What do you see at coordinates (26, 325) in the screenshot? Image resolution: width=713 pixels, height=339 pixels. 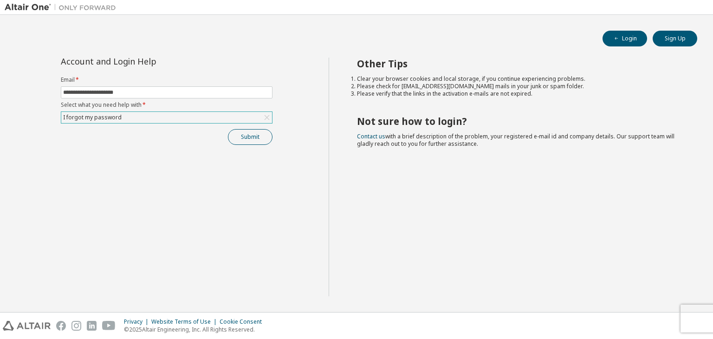 I see `img: altair_logo.svg` at bounding box center [26, 325].